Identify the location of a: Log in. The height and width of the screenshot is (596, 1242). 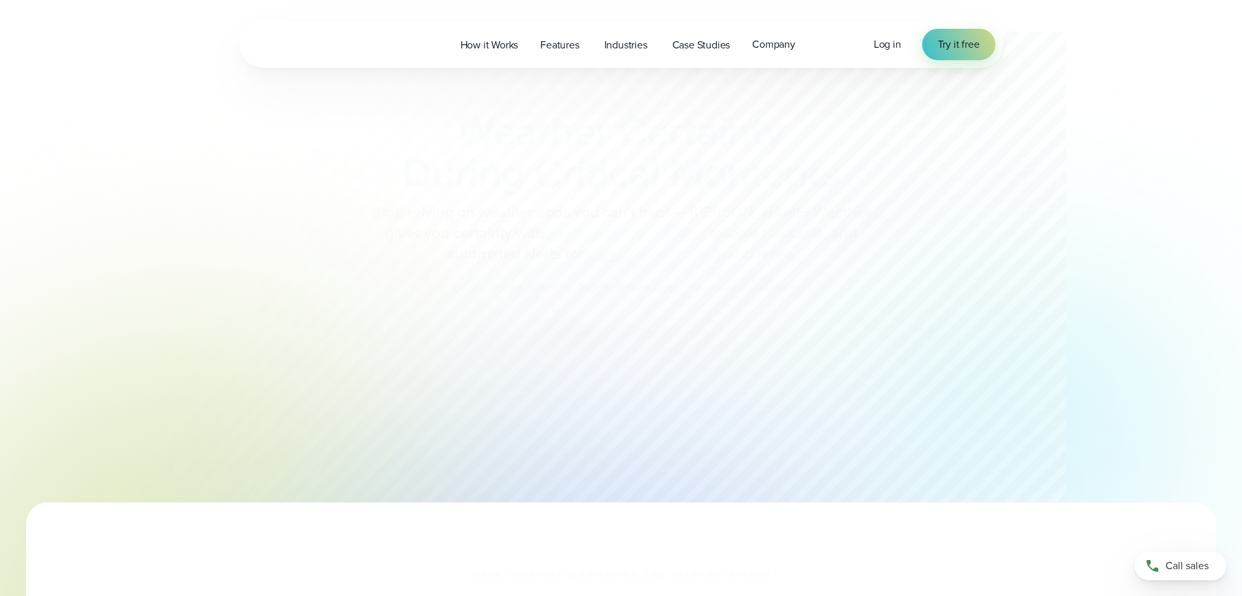
(887, 44).